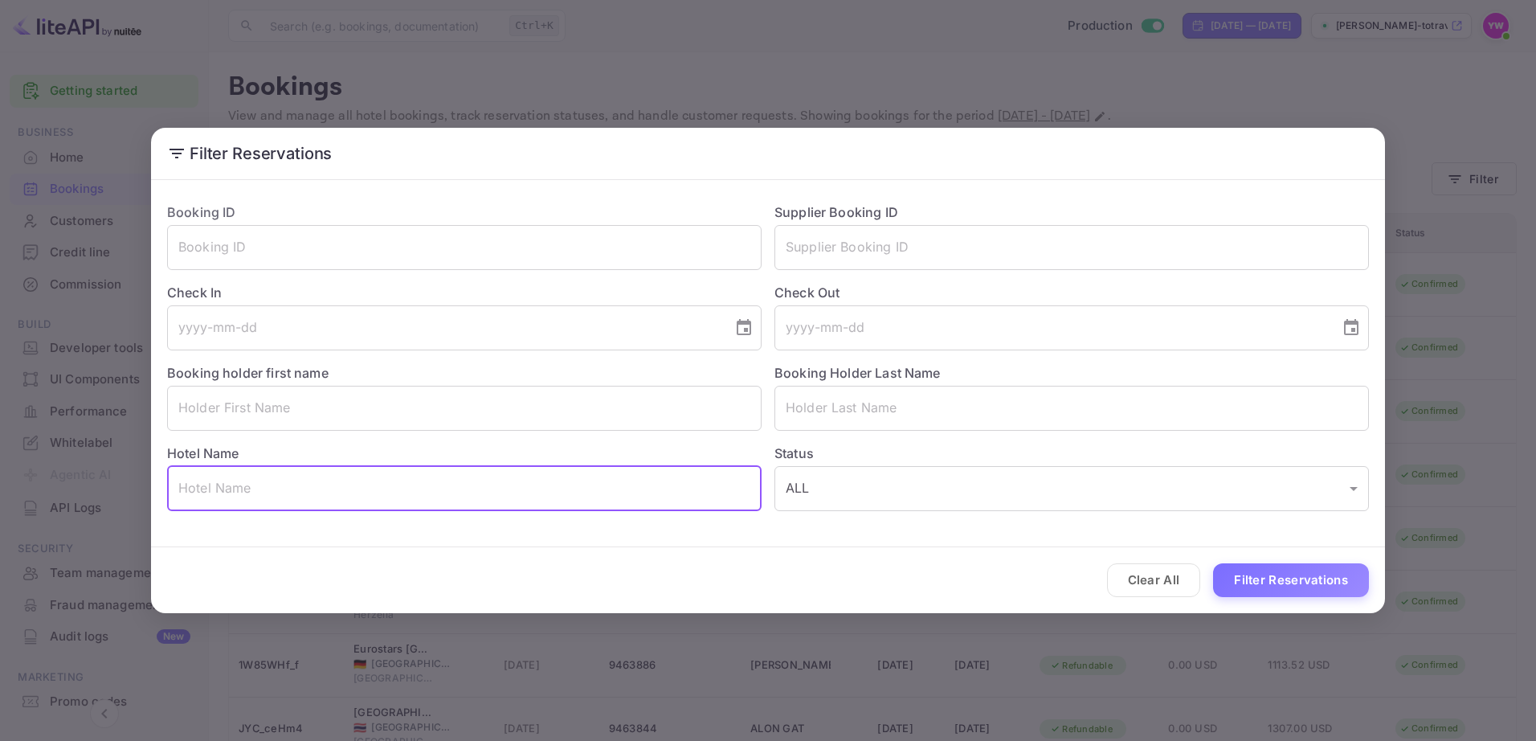 This screenshot has height=741, width=1536. I want to click on label: Status, so click(1072, 453).